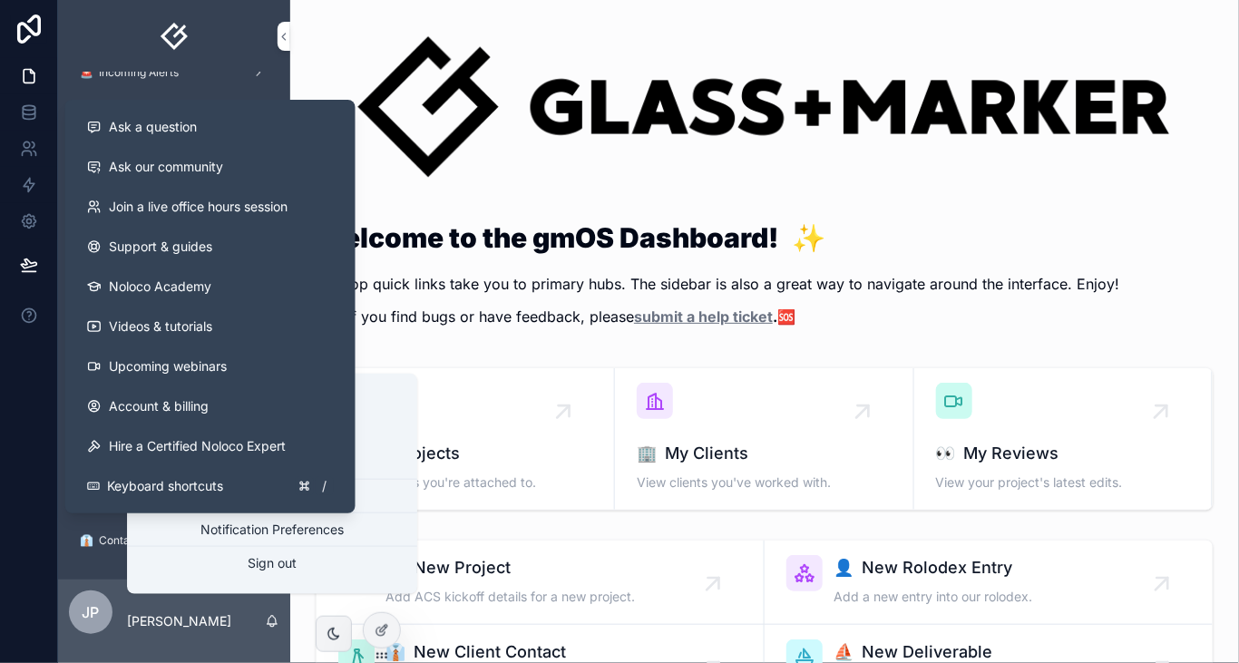 The width and height of the screenshot is (1239, 663). I want to click on span: Upcoming webinars, so click(168, 367).